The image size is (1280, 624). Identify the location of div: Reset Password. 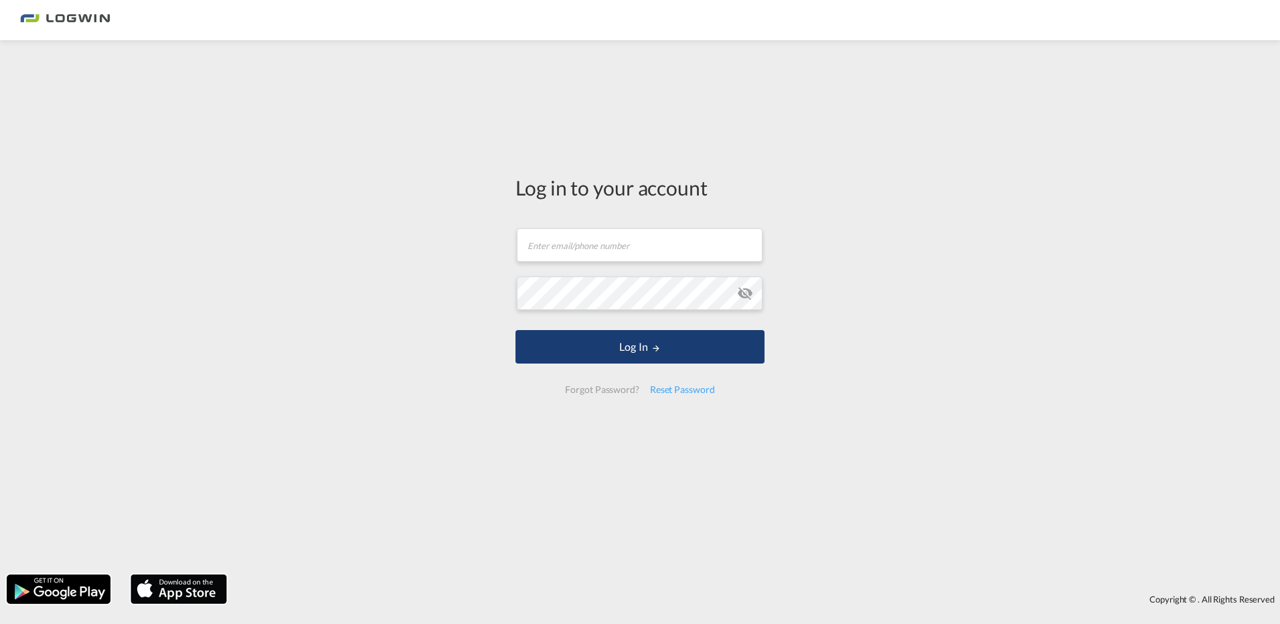
(682, 390).